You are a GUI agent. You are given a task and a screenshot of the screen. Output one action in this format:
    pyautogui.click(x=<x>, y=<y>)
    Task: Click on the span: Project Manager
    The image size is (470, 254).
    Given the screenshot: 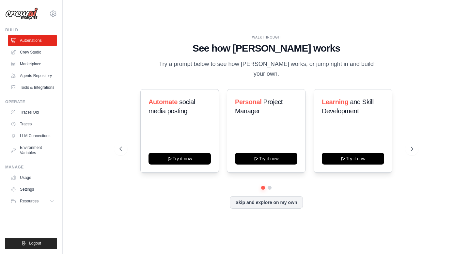 What is the action you would take?
    pyautogui.click(x=259, y=106)
    